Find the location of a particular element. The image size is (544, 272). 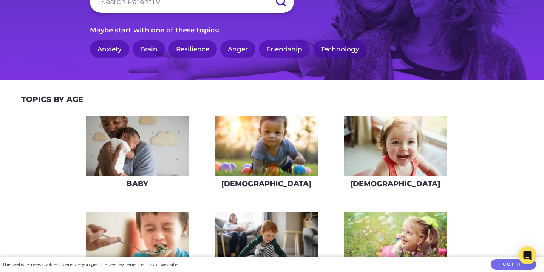

img: iStock-678589610_super-275x160.jpg is located at coordinates (395, 146).